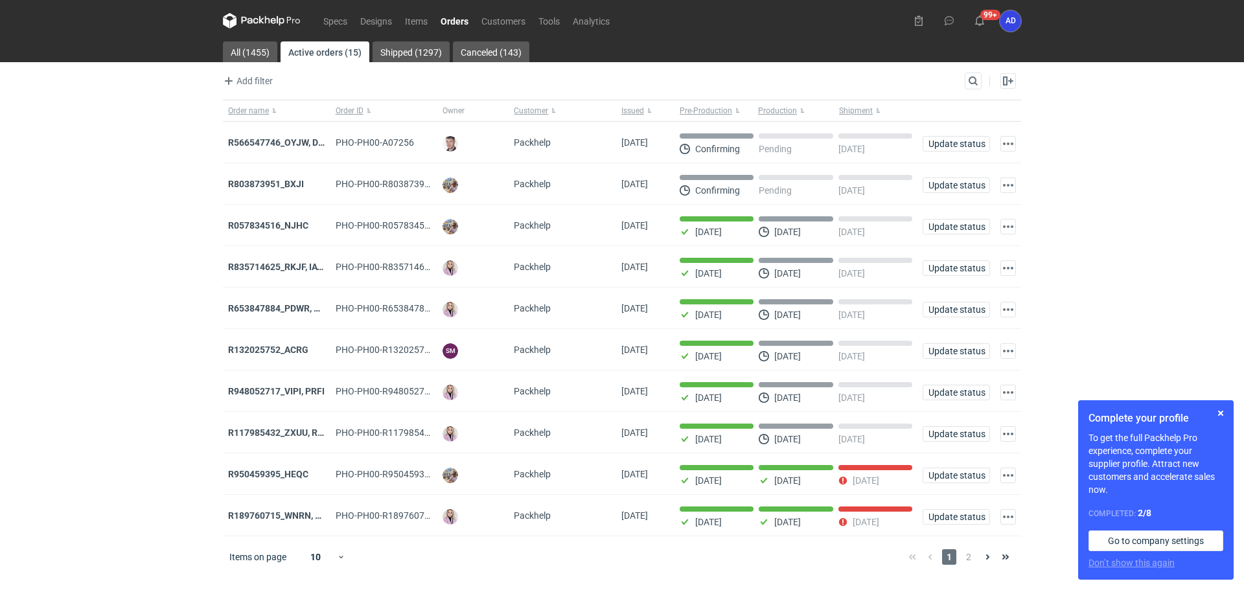  Describe the element at coordinates (1156, 464) in the screenshot. I see `p: To get the full Packhelp Pro experience, complete your supplier profile. Attract new customers an...` at that location.